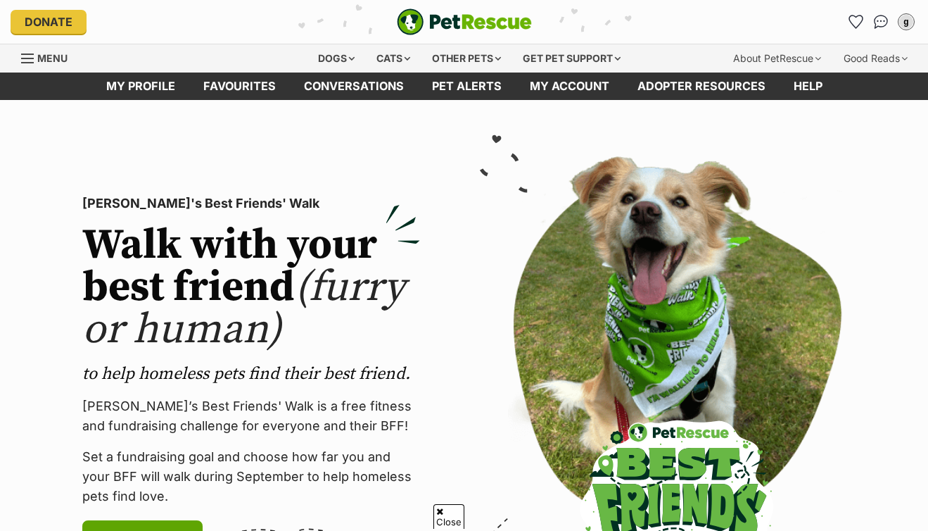 This screenshot has width=928, height=531. Describe the element at coordinates (354, 86) in the screenshot. I see `a: conversations` at that location.